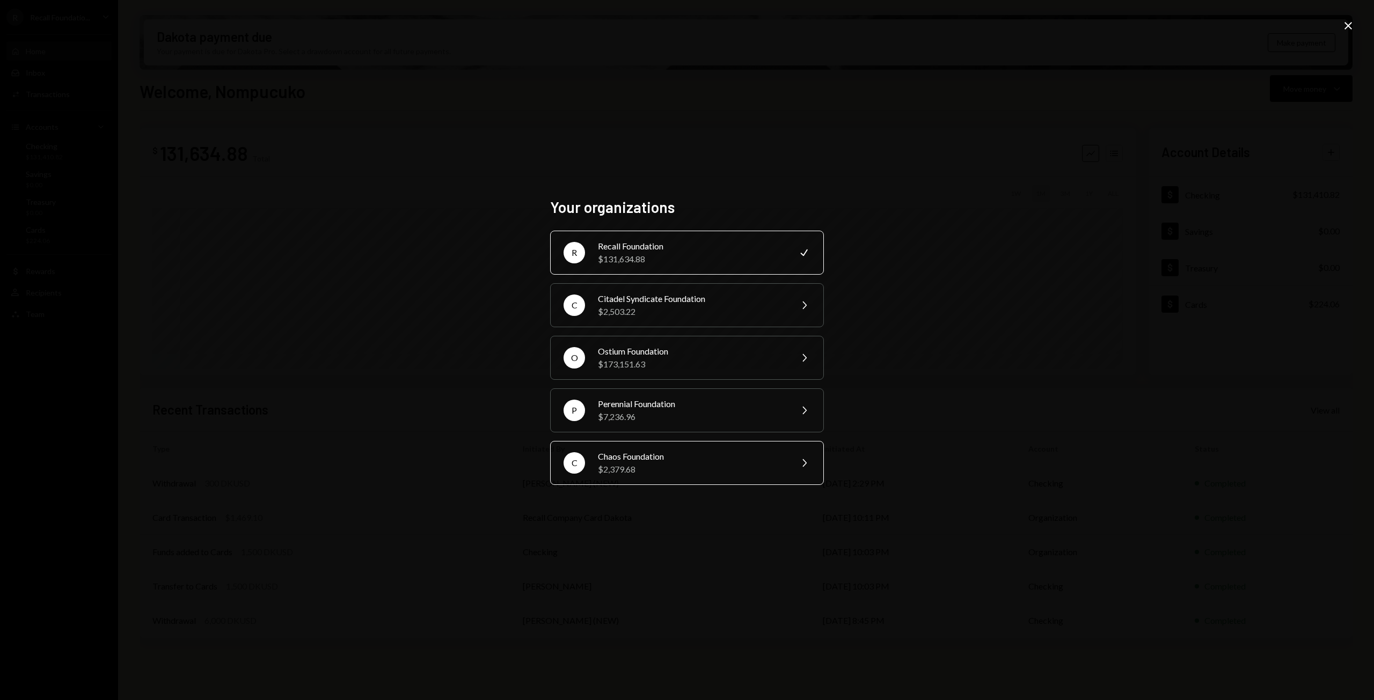 The image size is (1374, 700). What do you see at coordinates (691, 457) in the screenshot?
I see `div: Chaos Foundation` at bounding box center [691, 457].